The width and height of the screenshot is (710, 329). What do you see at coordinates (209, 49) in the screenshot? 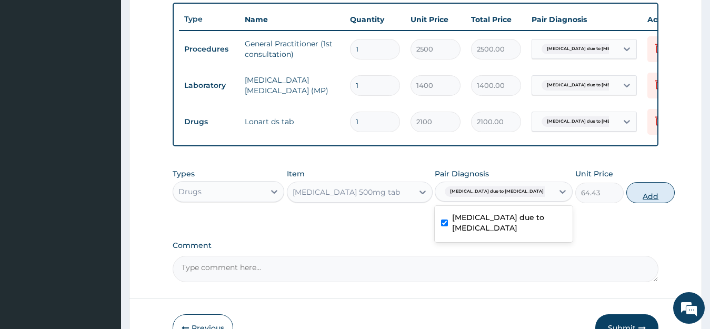
I see `td: Procedures` at bounding box center [209, 49].